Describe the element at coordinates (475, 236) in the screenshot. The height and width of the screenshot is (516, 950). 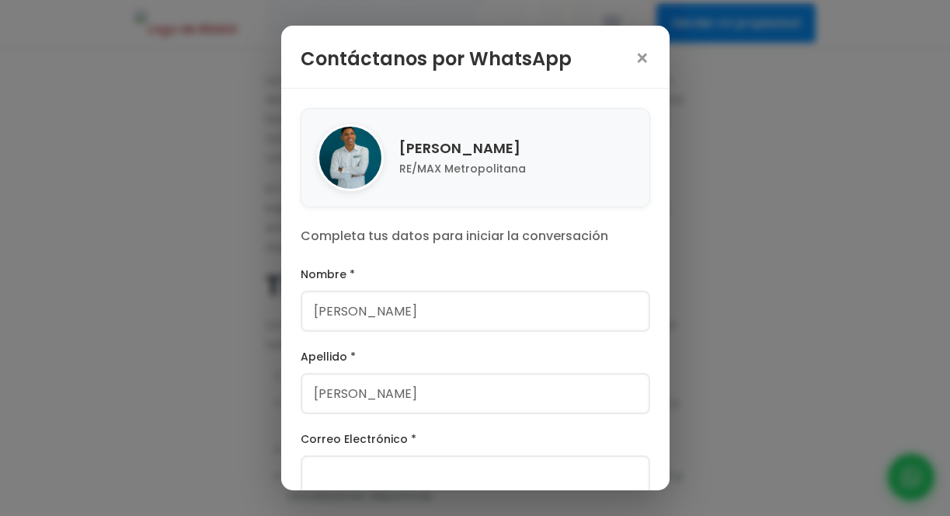
I see `p: Completa tus datos para iniciar la conversación` at that location.